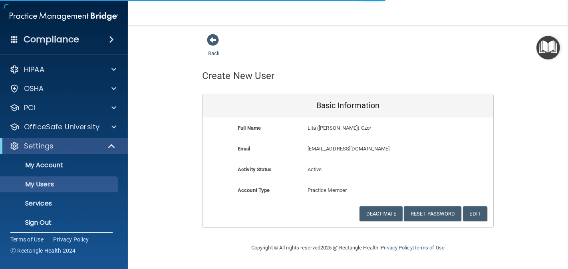  What do you see at coordinates (34, 89) in the screenshot?
I see `p: OSHA` at bounding box center [34, 89].